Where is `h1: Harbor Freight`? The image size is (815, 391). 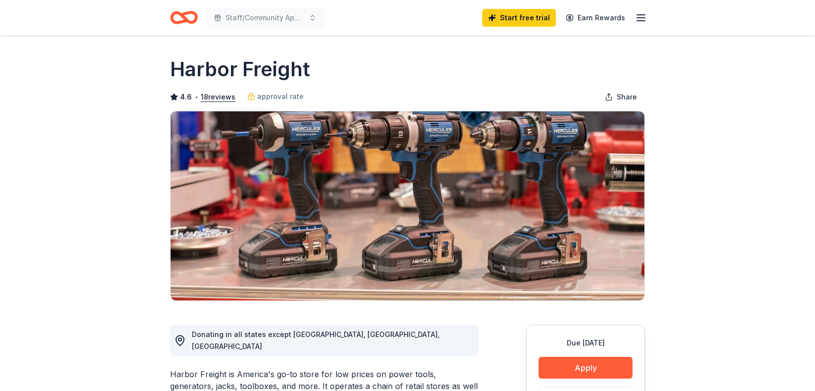
h1: Harbor Freight is located at coordinates (240, 69).